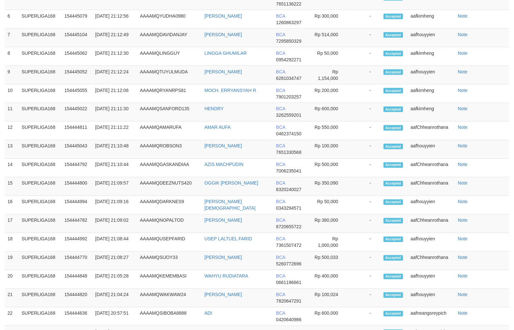  What do you see at coordinates (329, 112) in the screenshot?
I see `td: Rp 600,000` at bounding box center [329, 112].